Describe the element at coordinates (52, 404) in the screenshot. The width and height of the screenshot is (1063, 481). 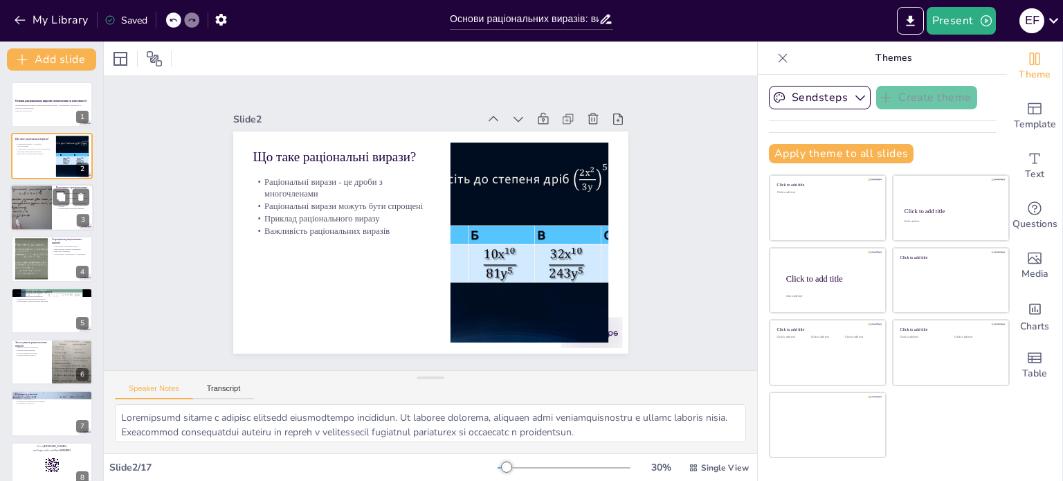
I see `p: Важливість уважності` at that location.